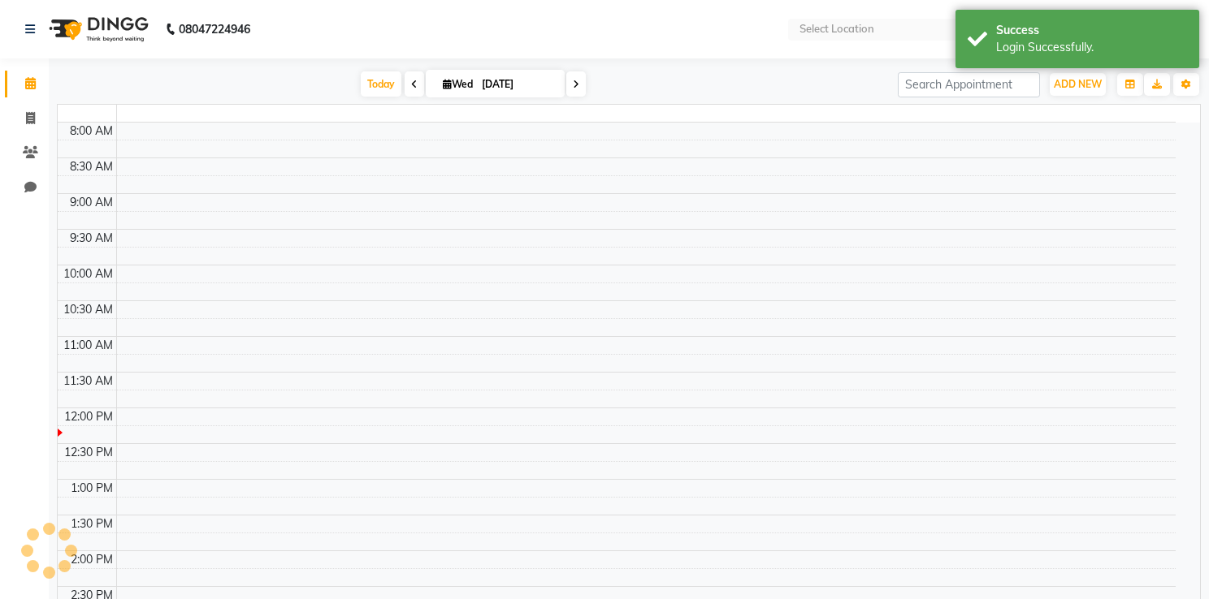  What do you see at coordinates (91, 202) in the screenshot?
I see `div: 9:00 AM` at bounding box center [91, 202].